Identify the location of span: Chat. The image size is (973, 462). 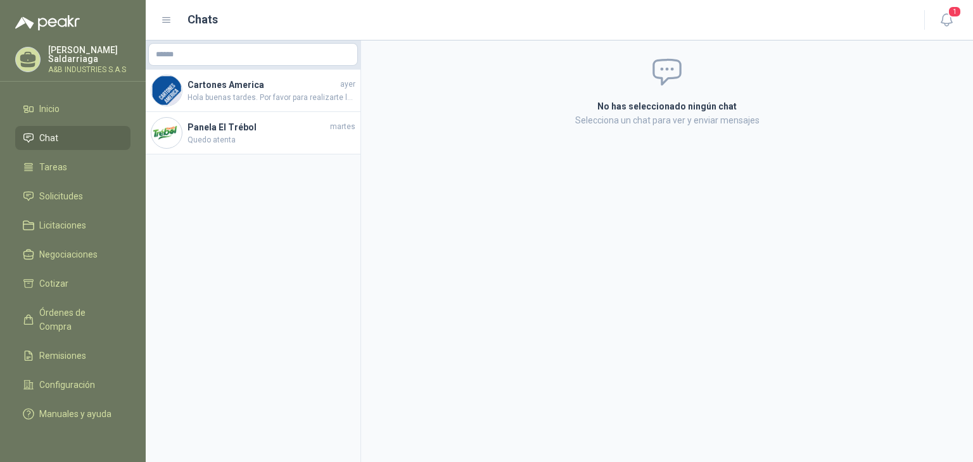
(49, 138).